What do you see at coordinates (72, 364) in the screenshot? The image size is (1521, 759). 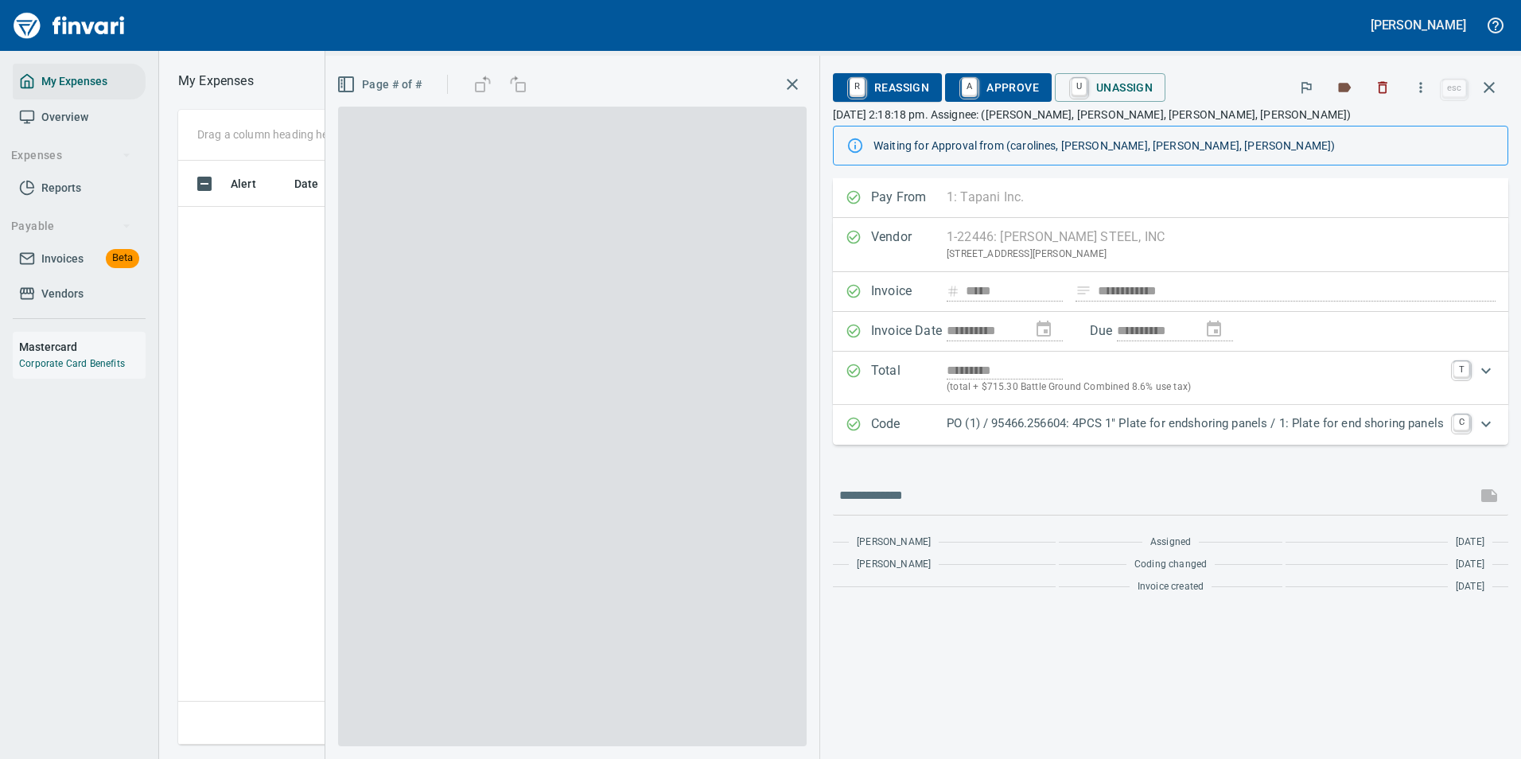 I see `a: Corporate Card Benefits` at bounding box center [72, 364].